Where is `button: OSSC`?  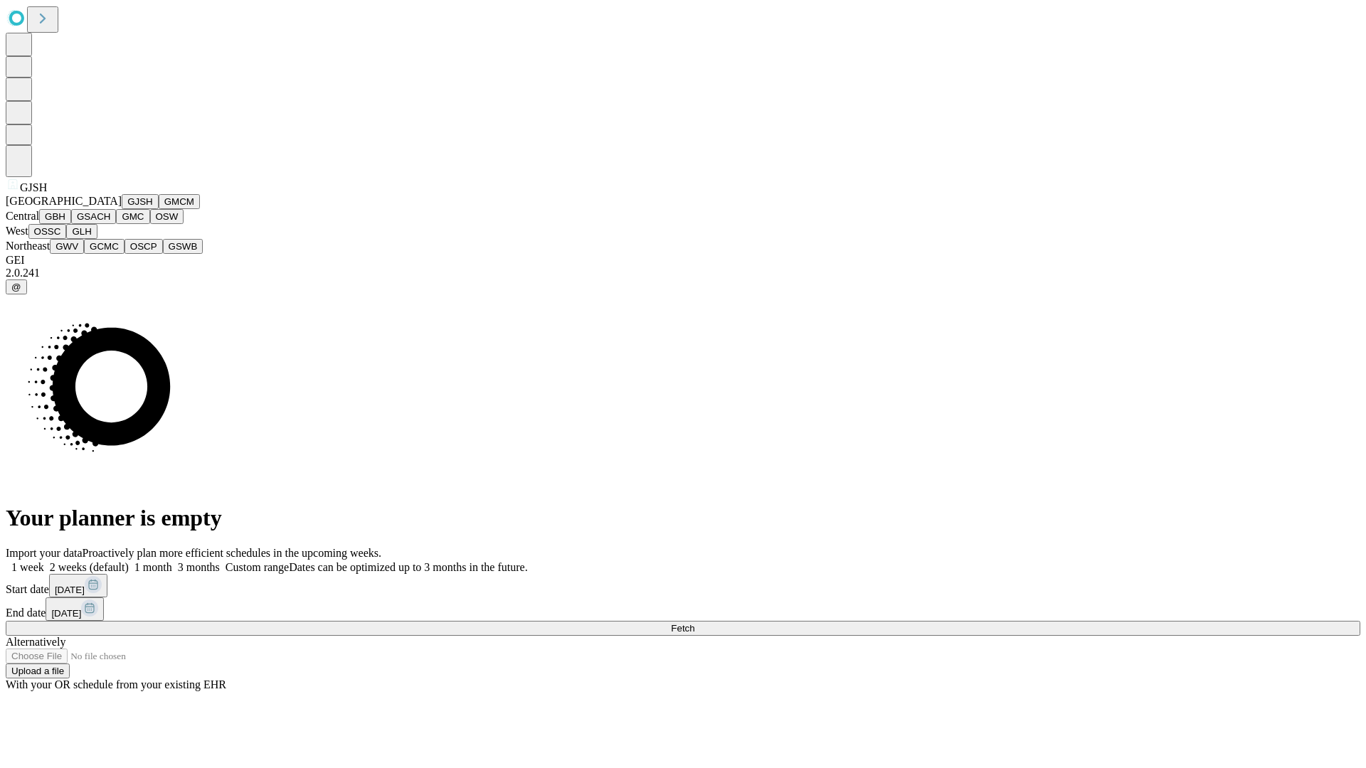
button: OSSC is located at coordinates (48, 231).